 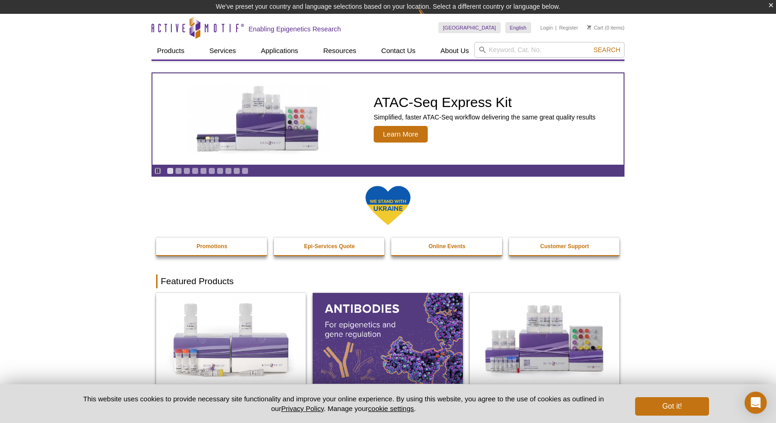 I want to click on p: This website uses cookies to provide necessary site functionality and improve your online experie..., so click(x=343, y=404).